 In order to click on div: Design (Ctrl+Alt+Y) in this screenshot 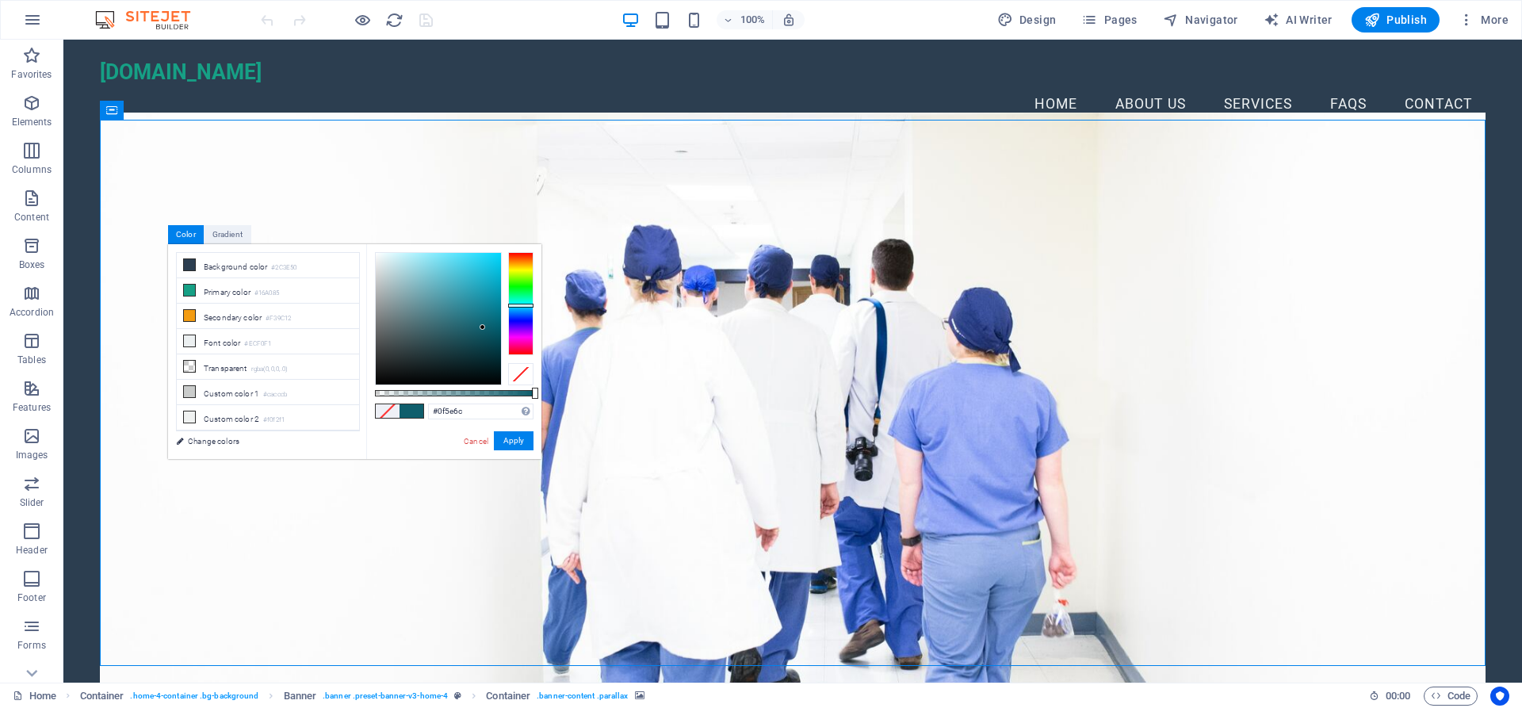, I will do `click(1027, 20)`.